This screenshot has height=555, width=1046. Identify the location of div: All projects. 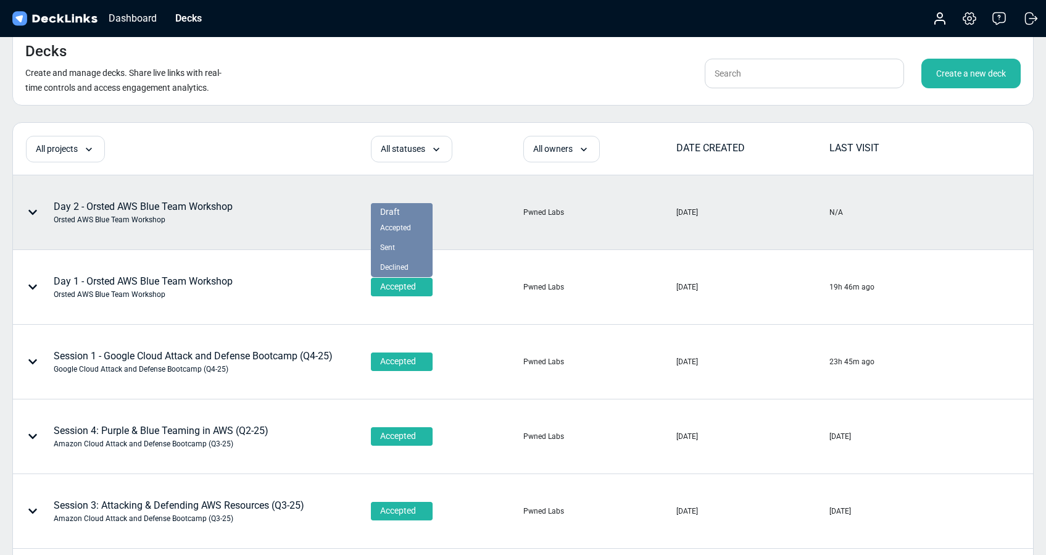
(65, 149).